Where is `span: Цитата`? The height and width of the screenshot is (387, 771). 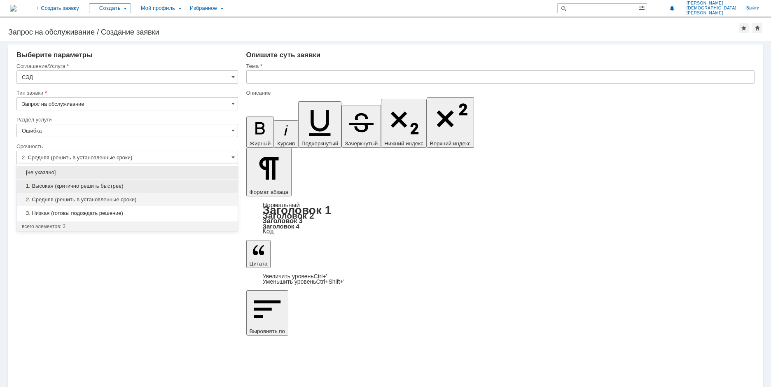 span: Цитата is located at coordinates (259, 264).